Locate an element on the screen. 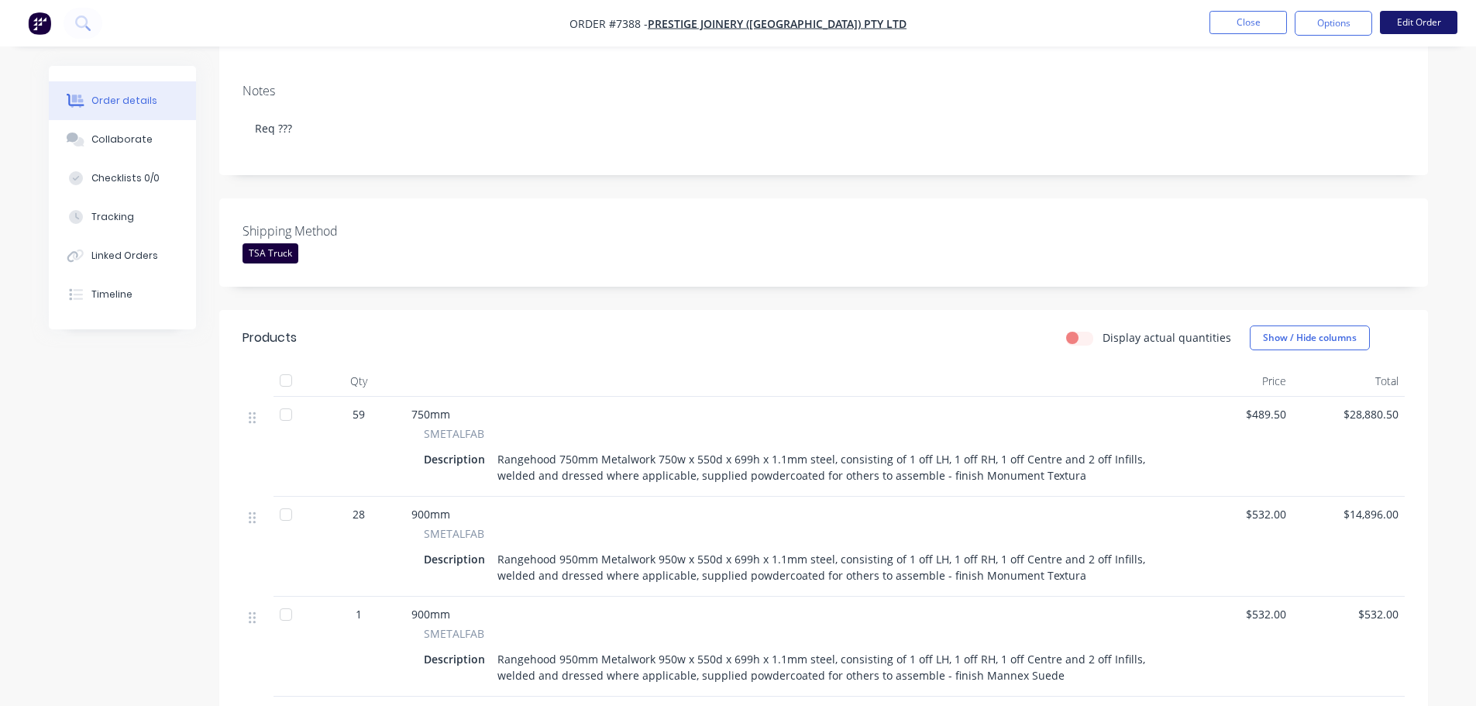  button: Close is located at coordinates (1249, 22).